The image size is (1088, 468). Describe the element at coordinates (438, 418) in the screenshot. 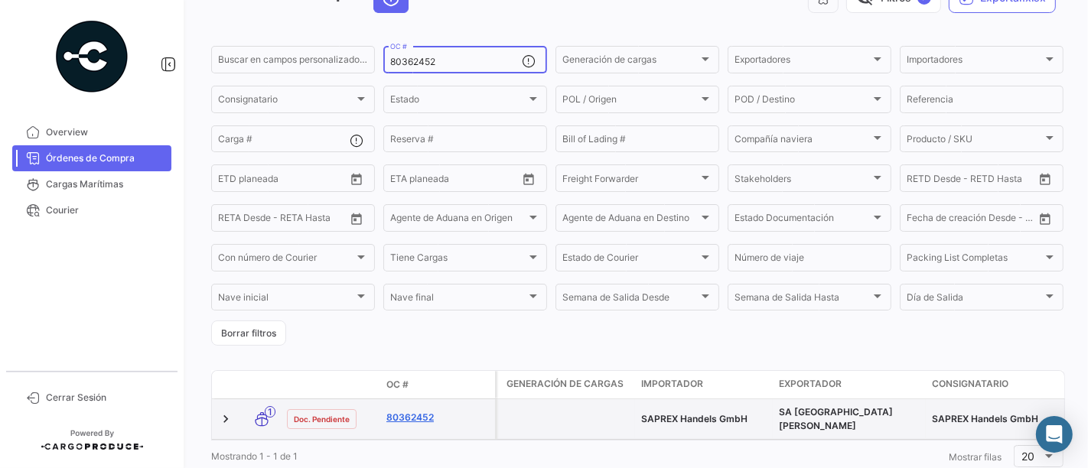

I see `a: 80362452` at that location.